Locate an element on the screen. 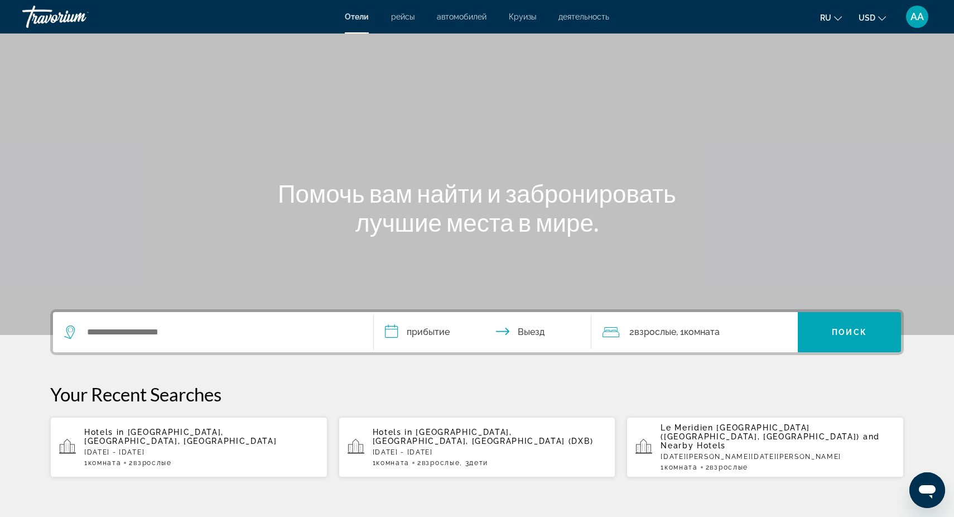  h1: Помочь вам найти и забронировать лучшие места в мире. is located at coordinates (477, 208).